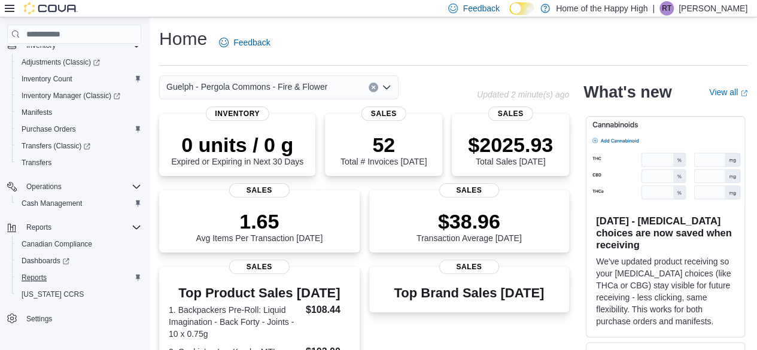 This screenshot has width=757, height=350. I want to click on a: View allExternal link, so click(728, 92).